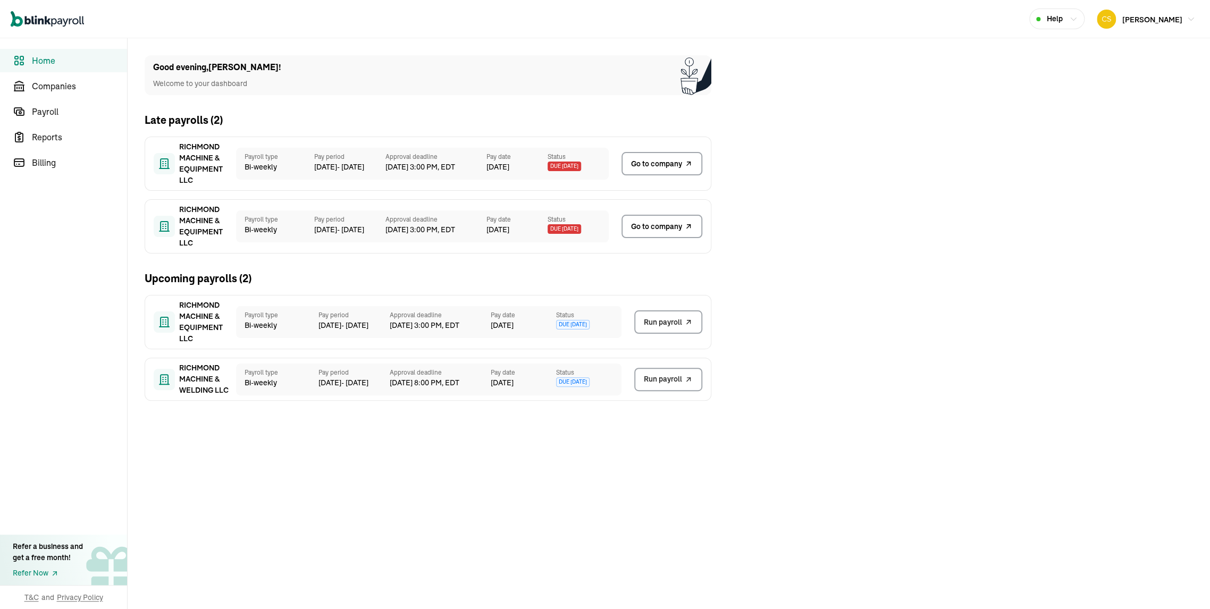 The height and width of the screenshot is (609, 1210). I want to click on a: Refer Now, so click(48, 573).